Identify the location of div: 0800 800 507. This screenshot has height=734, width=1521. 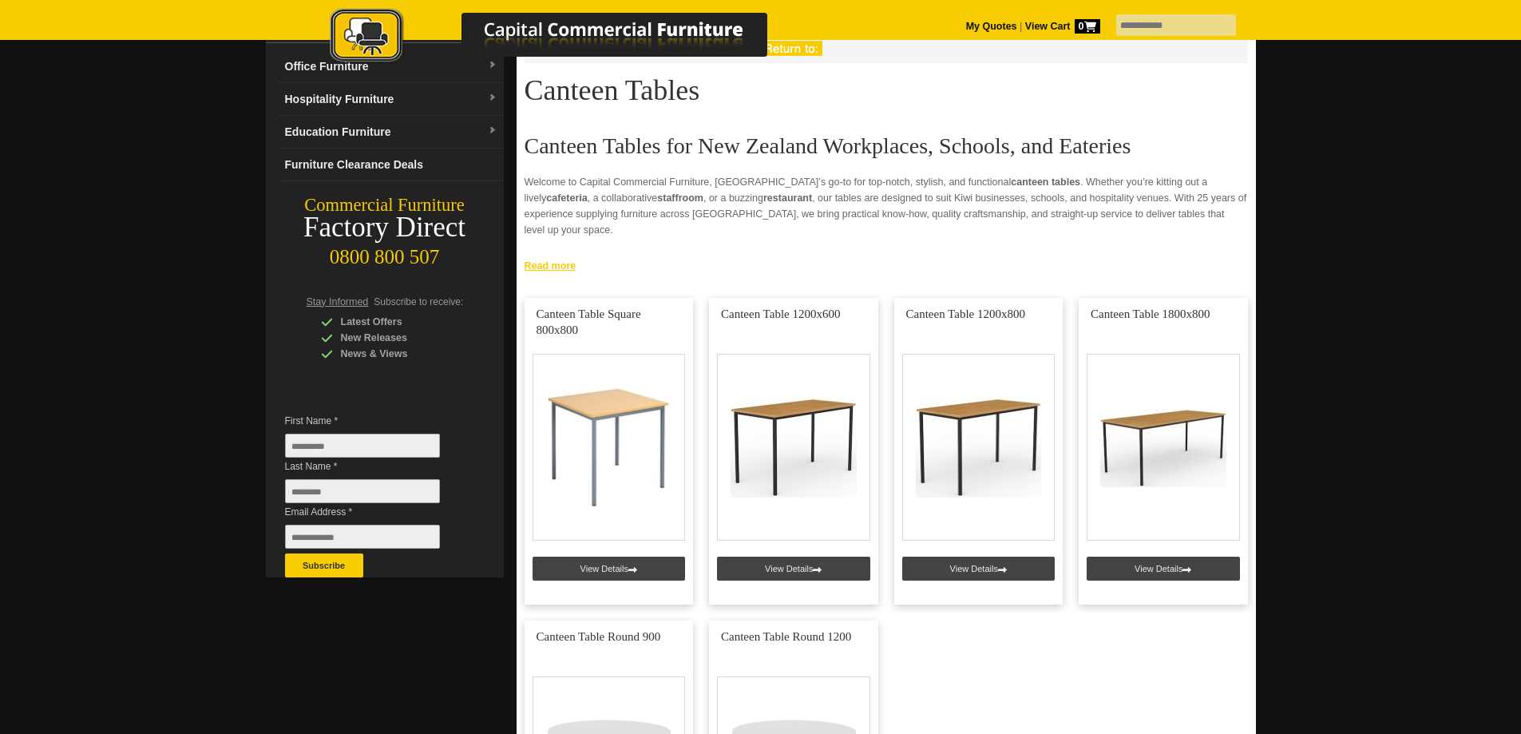
(385, 253).